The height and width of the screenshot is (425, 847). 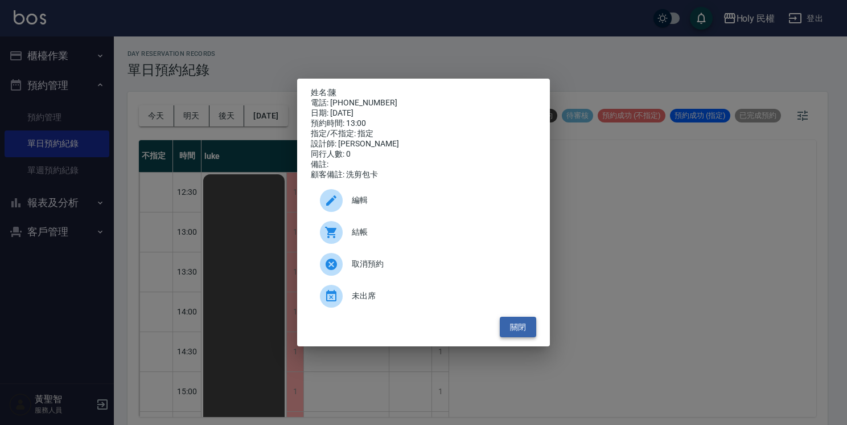 I want to click on div: 結帳, so click(x=424, y=232).